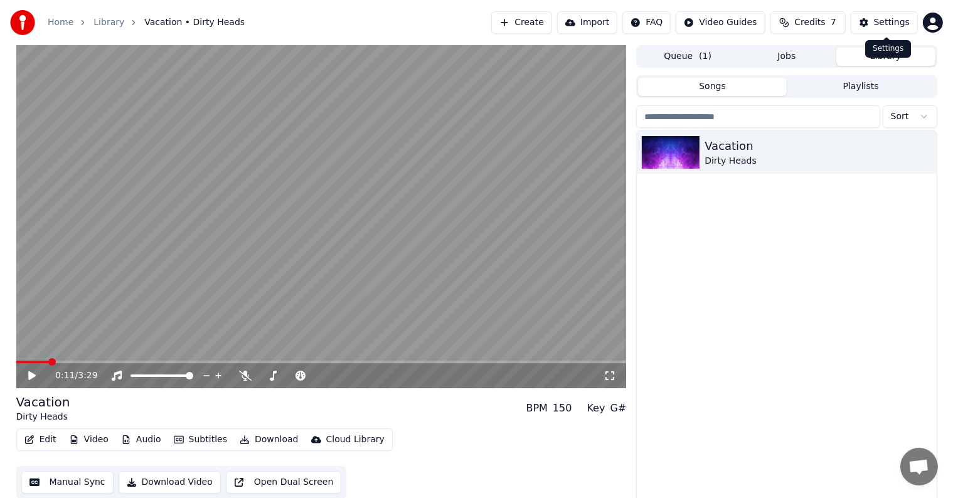 The height and width of the screenshot is (498, 953). Describe the element at coordinates (109, 23) in the screenshot. I see `a: Library` at that location.